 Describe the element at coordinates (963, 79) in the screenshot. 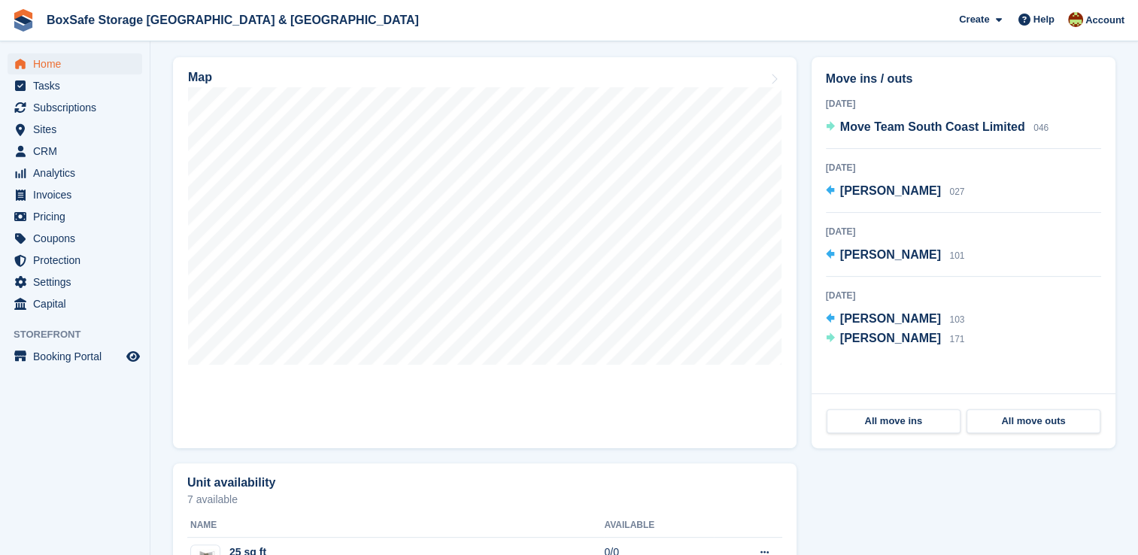

I see `h2: Move ins / outs` at that location.